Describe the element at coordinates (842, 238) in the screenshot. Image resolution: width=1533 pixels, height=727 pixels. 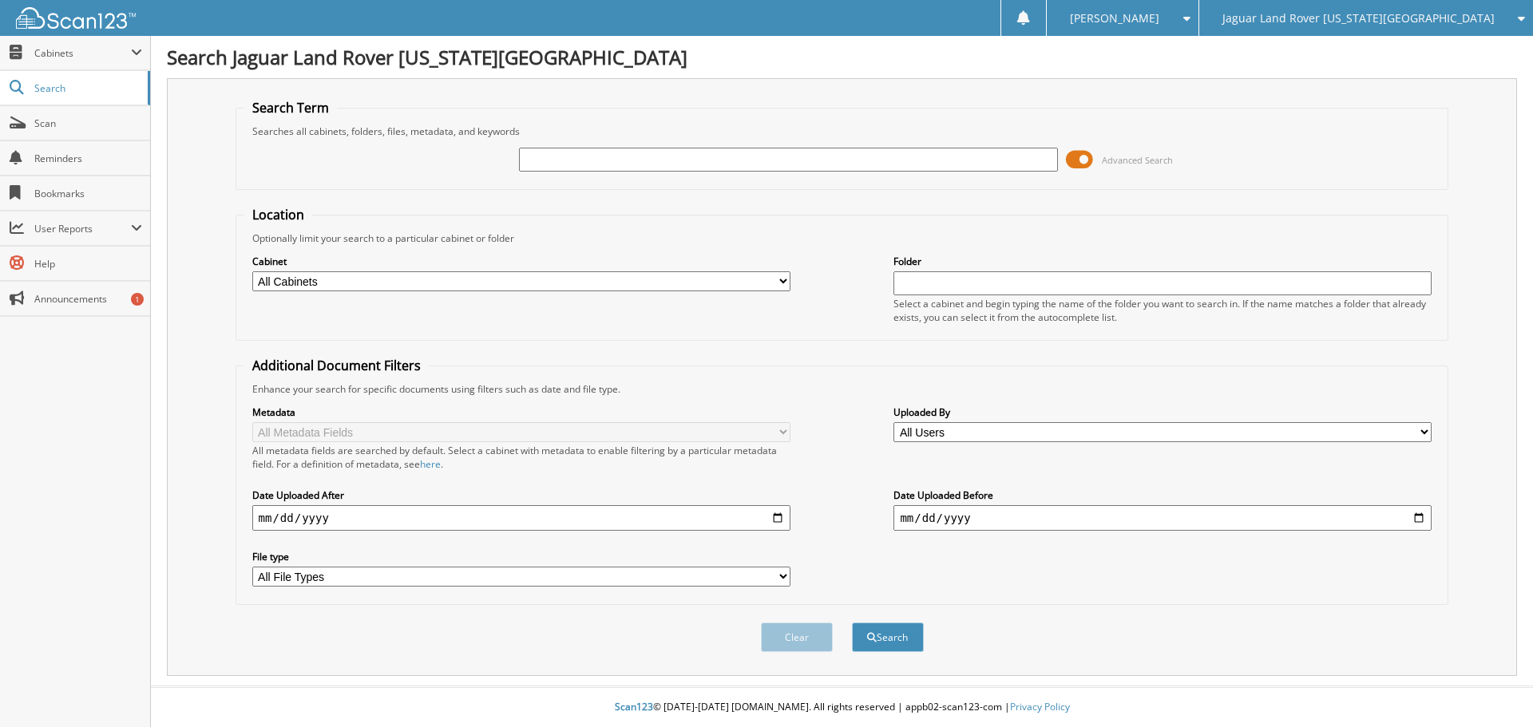
I see `div: Optionally limit your search to a particular cabinet or folder` at that location.